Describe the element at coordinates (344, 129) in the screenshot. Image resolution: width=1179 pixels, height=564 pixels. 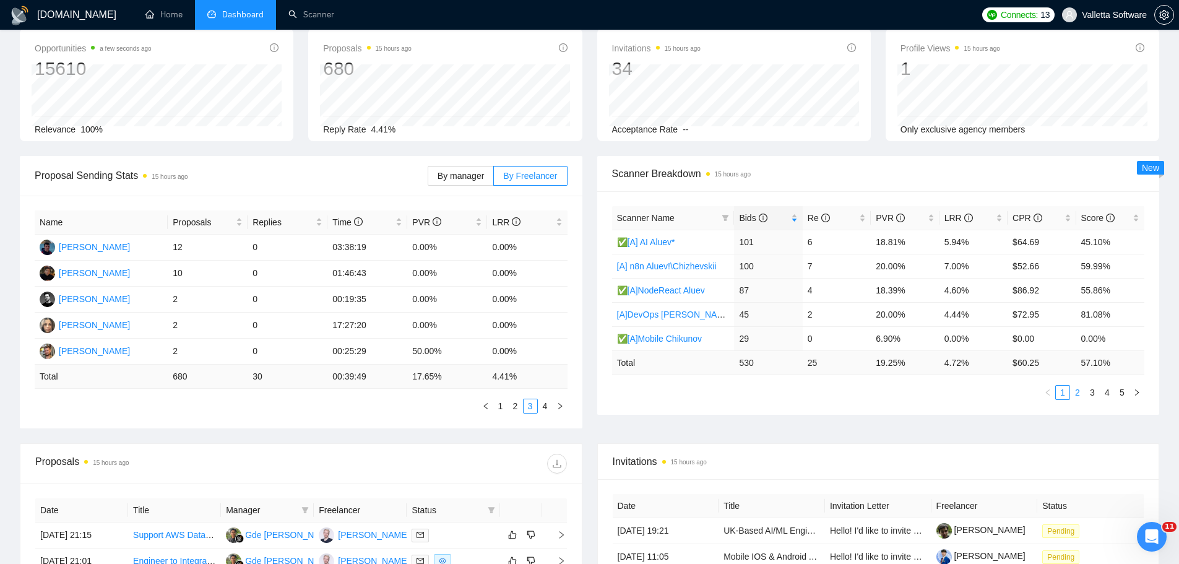
I see `span: Reply Rate` at that location.